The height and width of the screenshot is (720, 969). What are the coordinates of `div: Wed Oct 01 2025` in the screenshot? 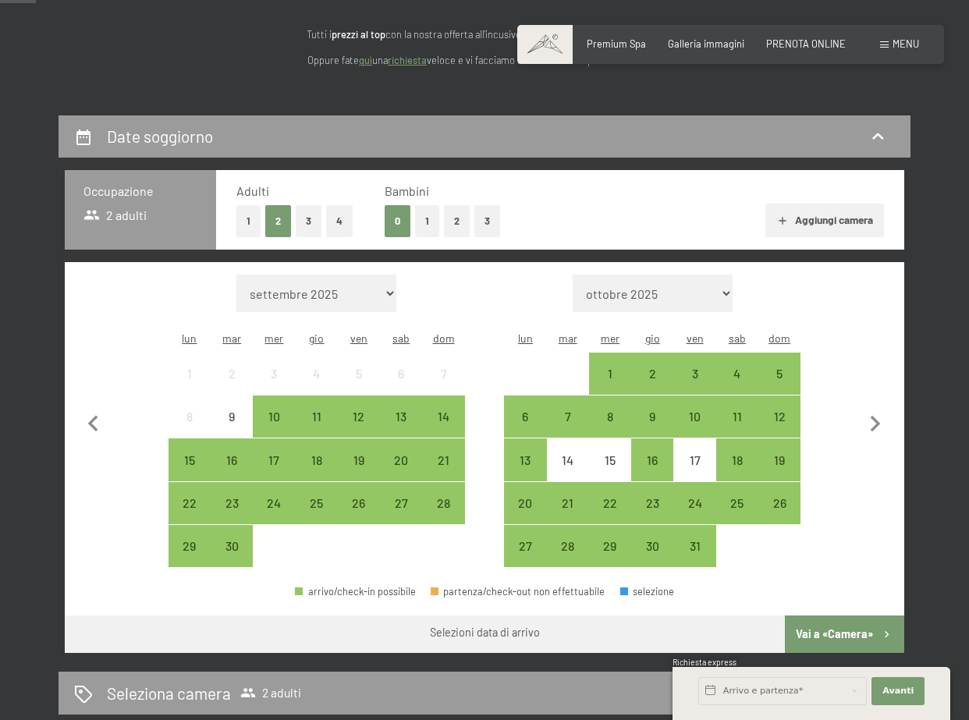 It's located at (610, 374).